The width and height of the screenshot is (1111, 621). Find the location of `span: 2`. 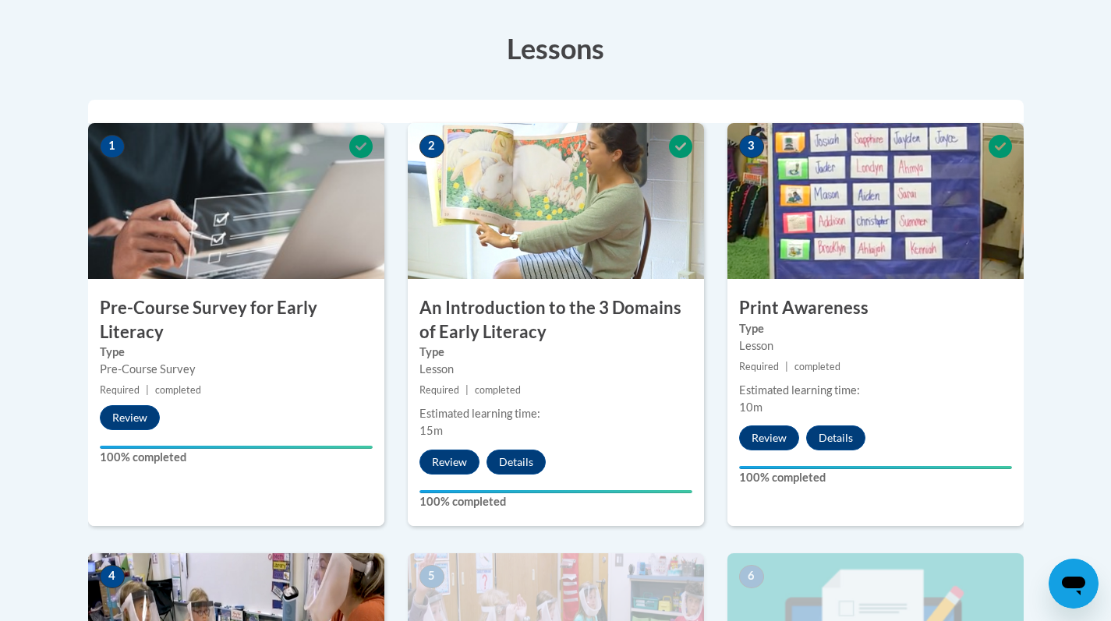

span: 2 is located at coordinates (432, 147).